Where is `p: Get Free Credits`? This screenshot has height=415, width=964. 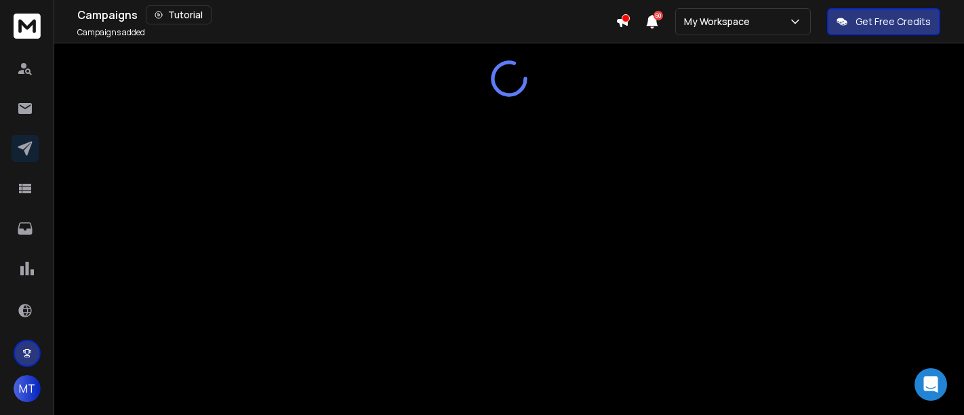
p: Get Free Credits is located at coordinates (893, 22).